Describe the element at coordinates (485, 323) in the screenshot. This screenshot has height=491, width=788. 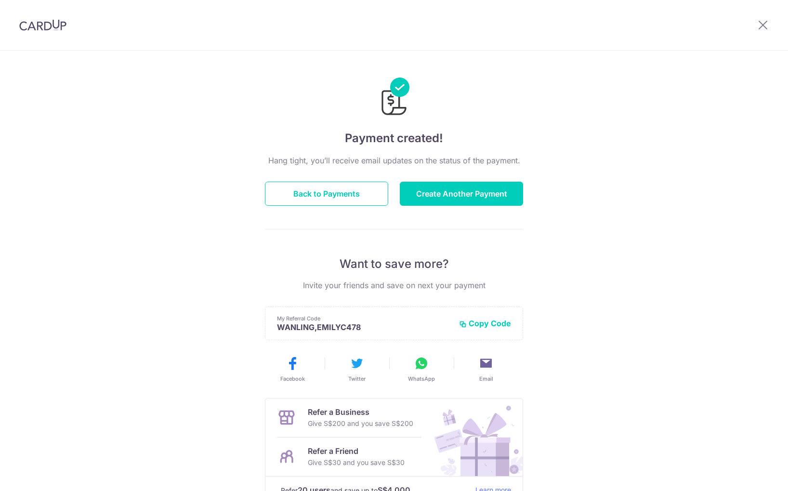
I see `button: Copy Code` at that location.